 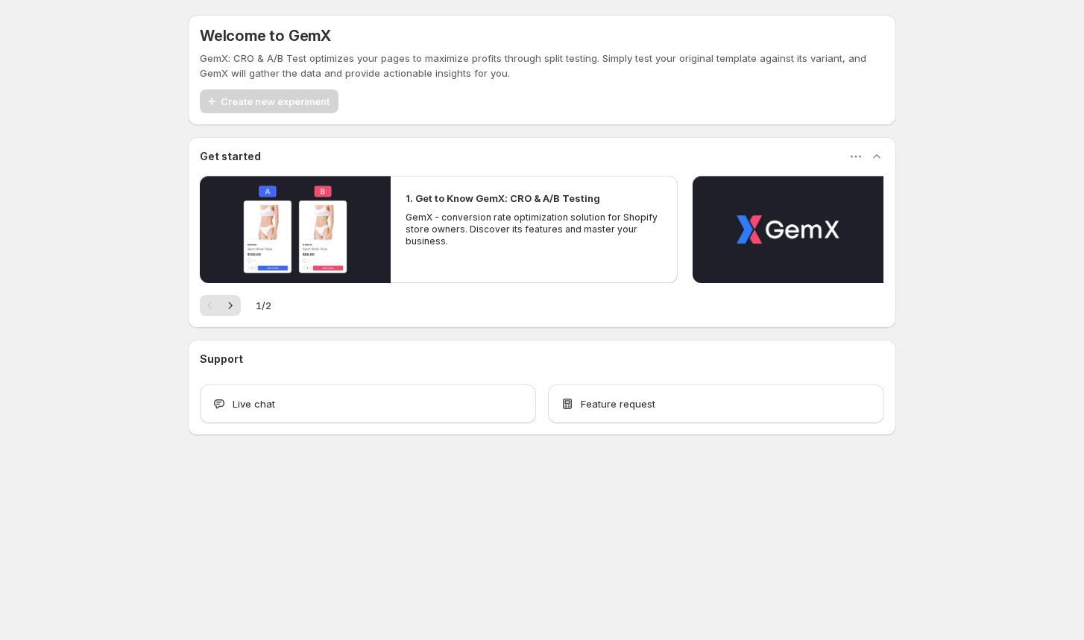 What do you see at coordinates (221, 359) in the screenshot?
I see `h3: Support` at bounding box center [221, 359].